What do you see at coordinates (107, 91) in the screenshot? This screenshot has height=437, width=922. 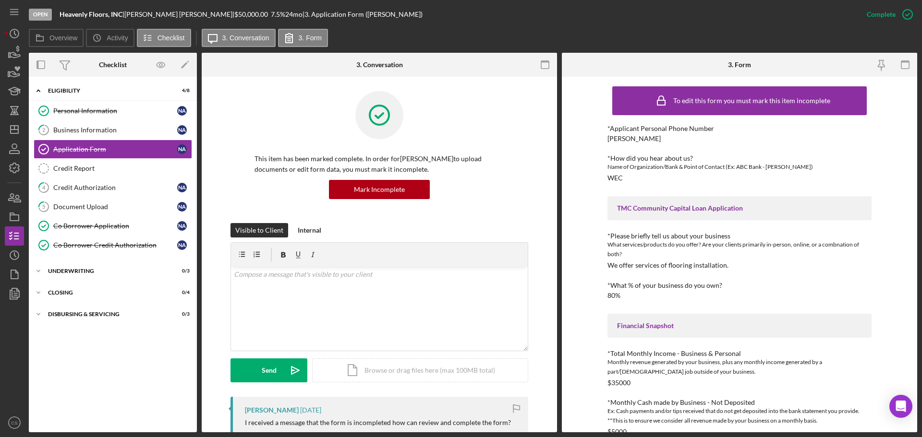 I see `div: Eligibility` at bounding box center [107, 91].